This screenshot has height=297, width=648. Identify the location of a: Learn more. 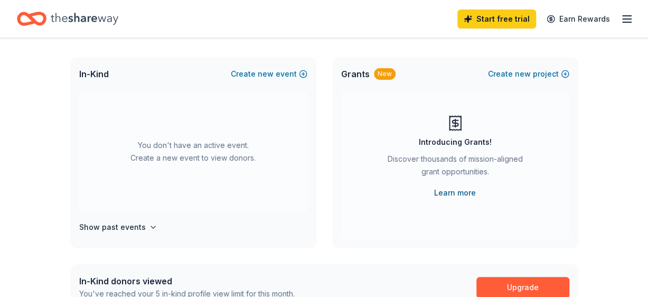
(455, 193).